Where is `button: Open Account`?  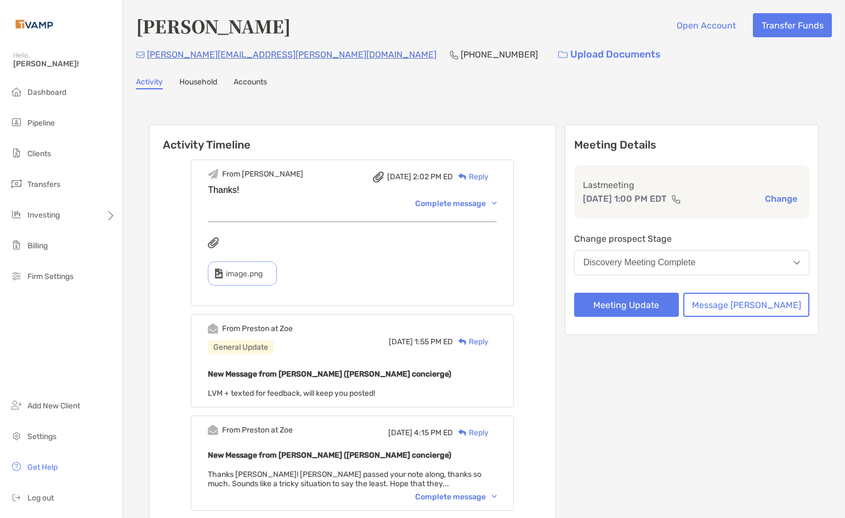 button: Open Account is located at coordinates (706, 25).